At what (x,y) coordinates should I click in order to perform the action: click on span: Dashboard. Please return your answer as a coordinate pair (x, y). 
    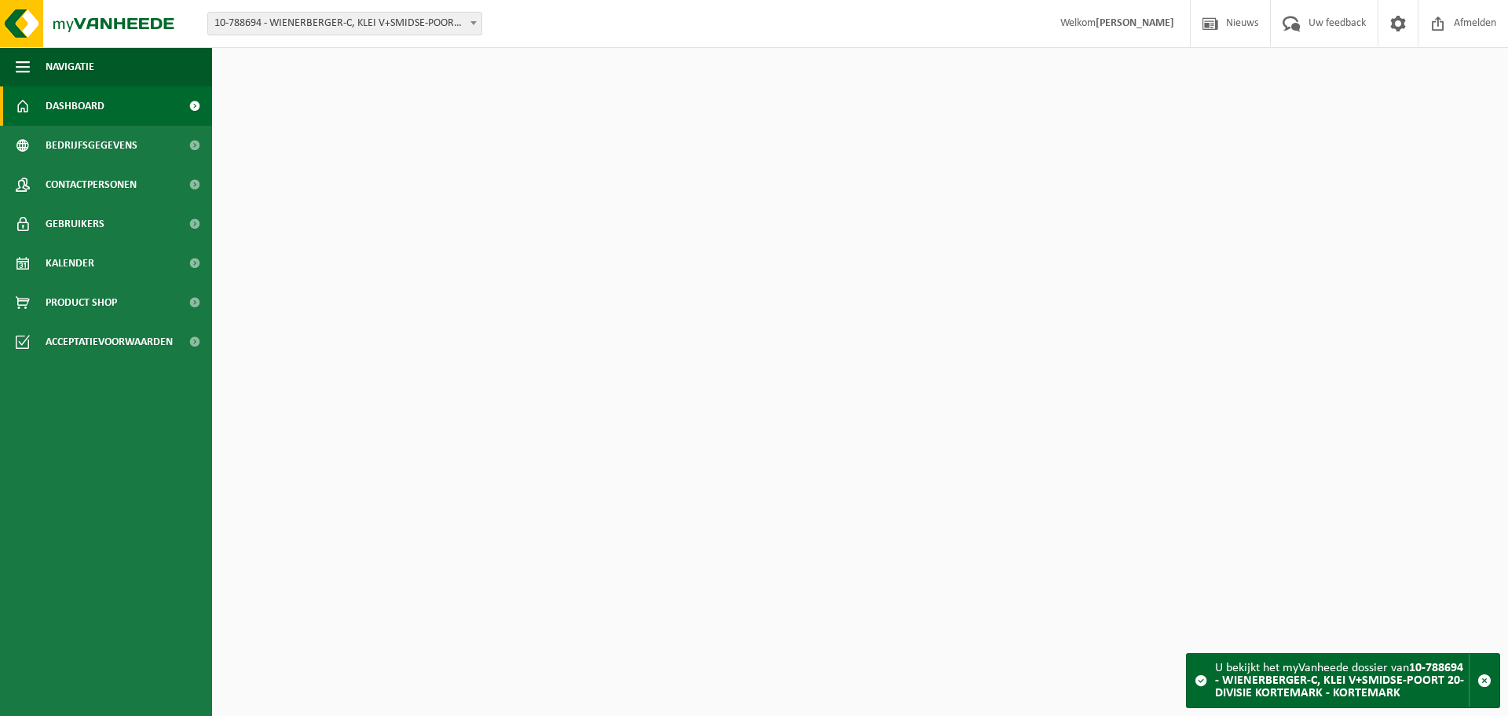
    Looking at the image, I should click on (75, 106).